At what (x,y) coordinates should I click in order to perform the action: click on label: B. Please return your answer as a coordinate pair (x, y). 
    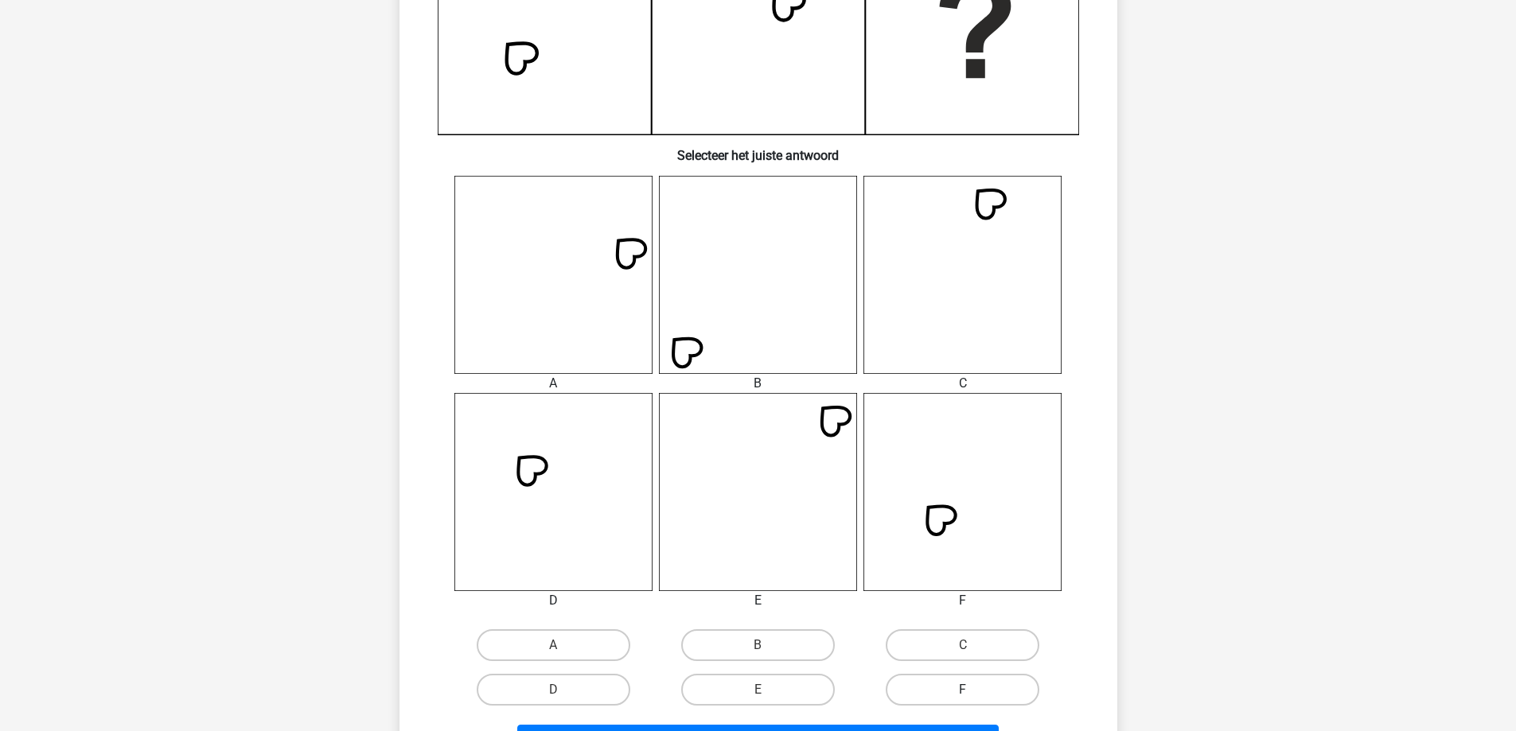
    Looking at the image, I should click on (758, 646).